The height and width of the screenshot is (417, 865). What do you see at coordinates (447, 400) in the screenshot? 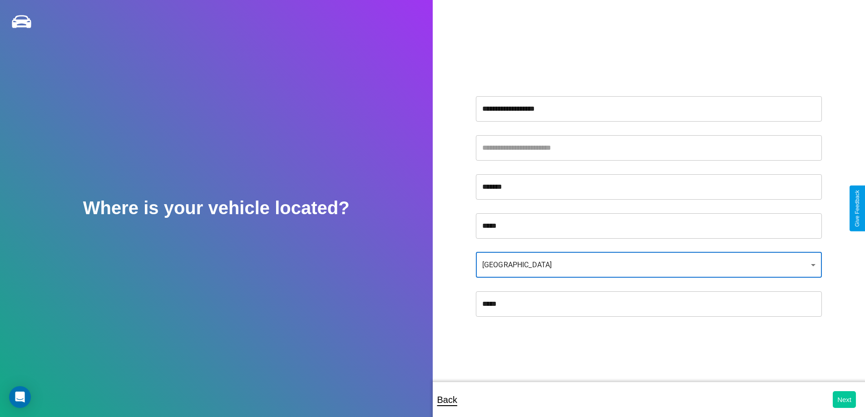
I see `p: Back` at bounding box center [447, 400].